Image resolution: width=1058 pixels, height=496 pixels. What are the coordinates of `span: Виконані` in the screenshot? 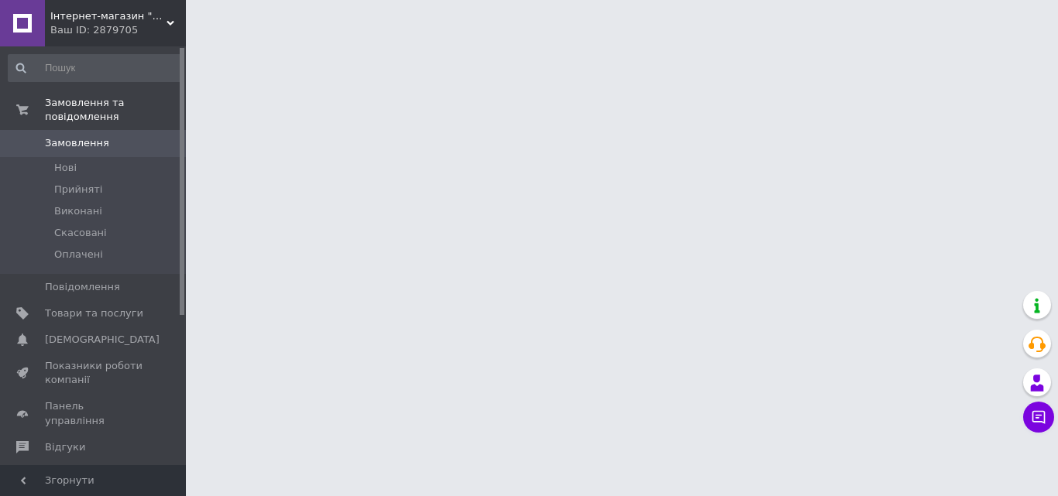 It's located at (78, 211).